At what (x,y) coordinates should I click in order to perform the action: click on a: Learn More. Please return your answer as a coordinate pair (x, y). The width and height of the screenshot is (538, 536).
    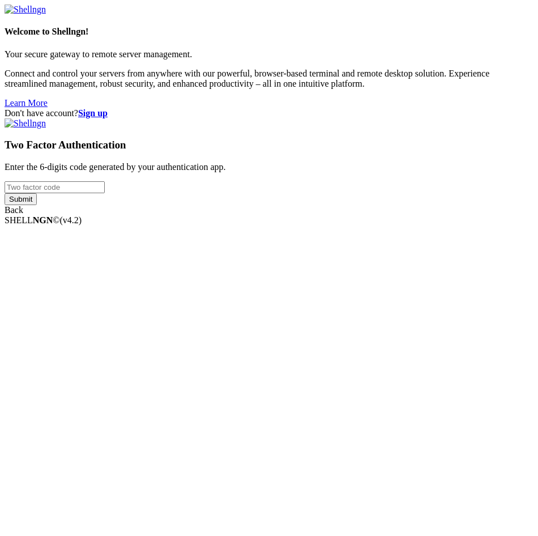
    Looking at the image, I should click on (26, 103).